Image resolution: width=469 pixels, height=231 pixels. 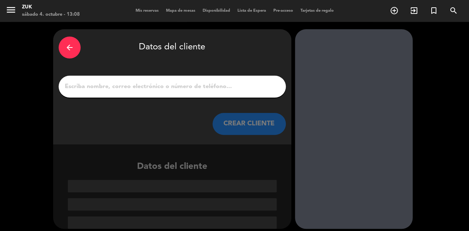 What do you see at coordinates (11, 10) in the screenshot?
I see `i: menu` at bounding box center [11, 10].